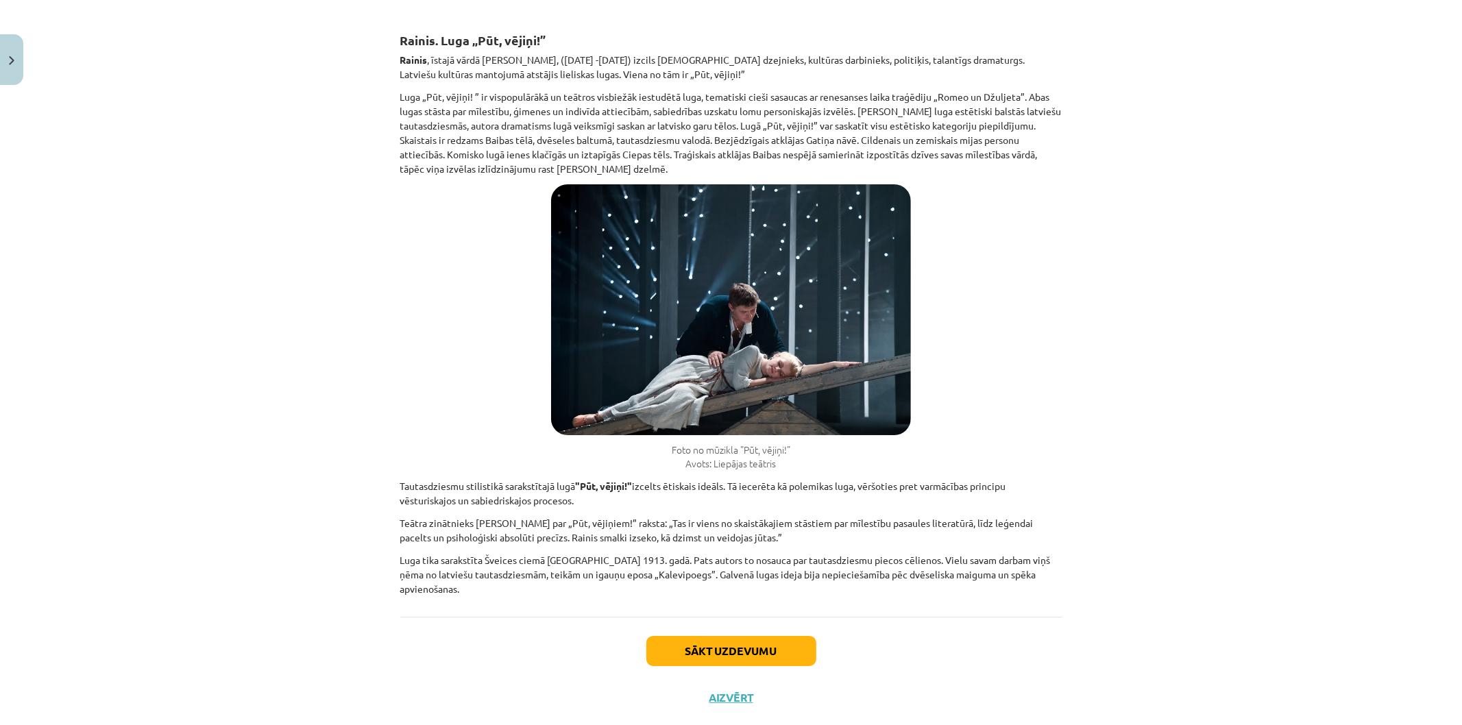 The image size is (1462, 725). Describe the element at coordinates (414, 60) in the screenshot. I see `b: Rainis` at that location.